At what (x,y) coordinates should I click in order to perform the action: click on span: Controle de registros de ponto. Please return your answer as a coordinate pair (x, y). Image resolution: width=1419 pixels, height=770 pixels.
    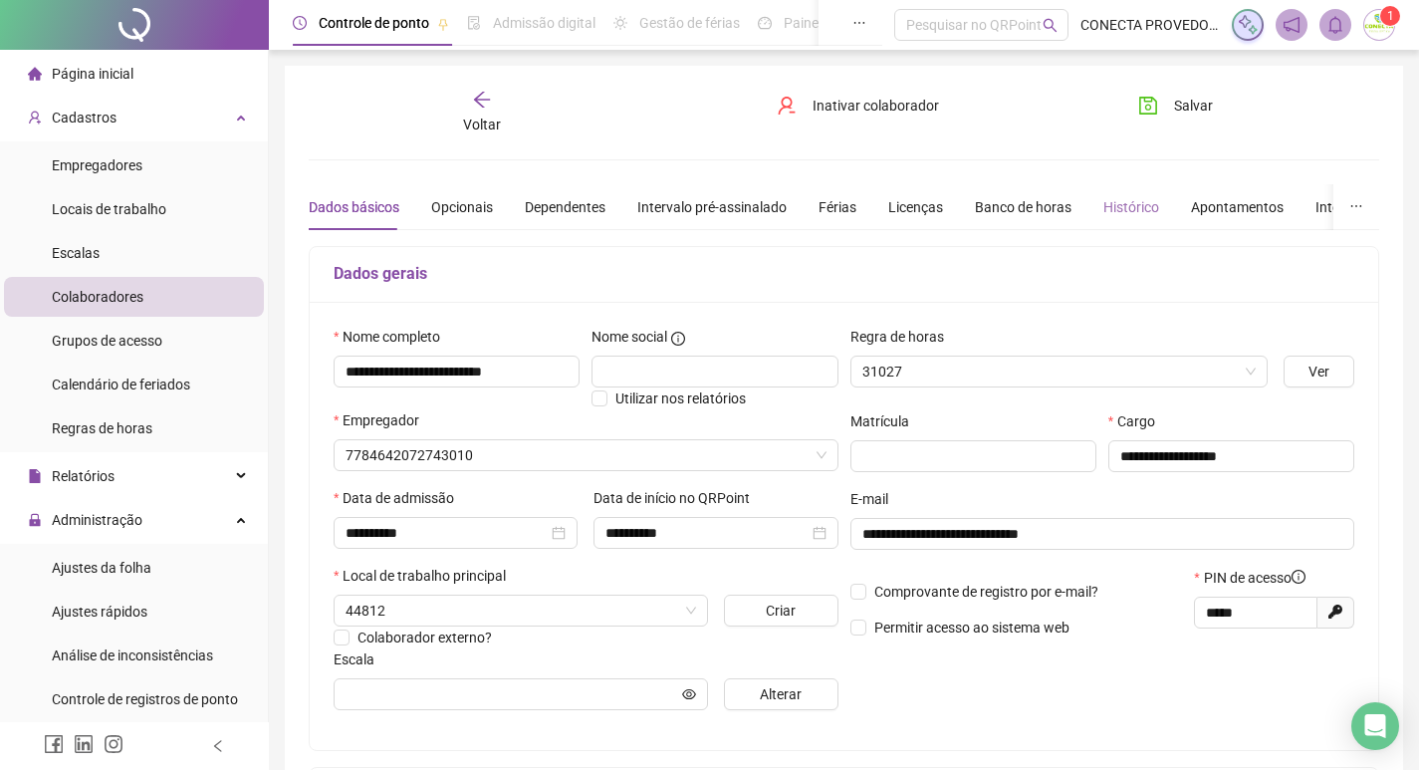
    Looking at the image, I should click on (144, 699).